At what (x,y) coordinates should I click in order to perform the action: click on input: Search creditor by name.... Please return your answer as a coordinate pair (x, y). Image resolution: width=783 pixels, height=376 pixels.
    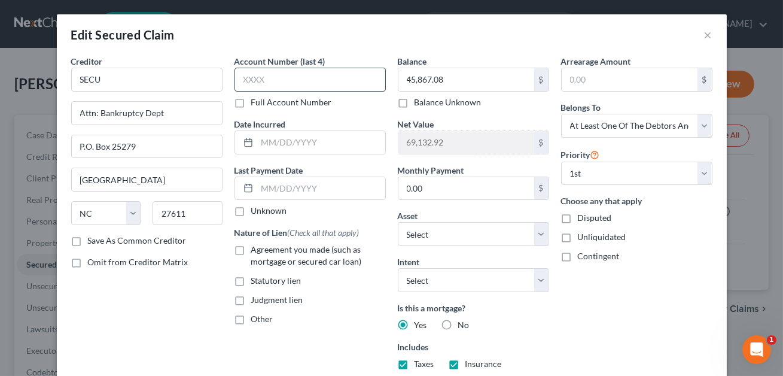
    Looking at the image, I should click on (147, 80).